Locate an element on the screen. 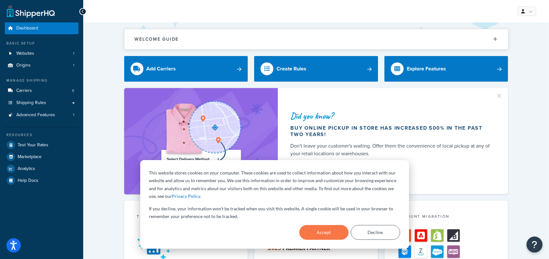 The width and height of the screenshot is (549, 259). button: Open Resource Center is located at coordinates (535, 245).